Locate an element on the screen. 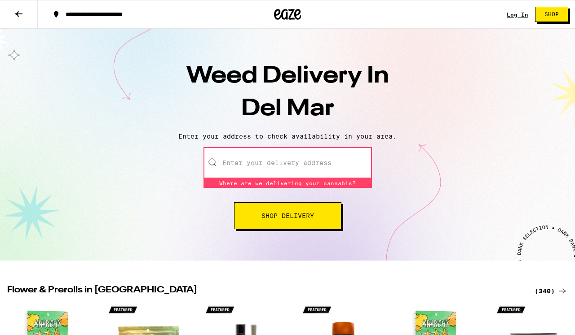  div: (340) is located at coordinates (551, 291).